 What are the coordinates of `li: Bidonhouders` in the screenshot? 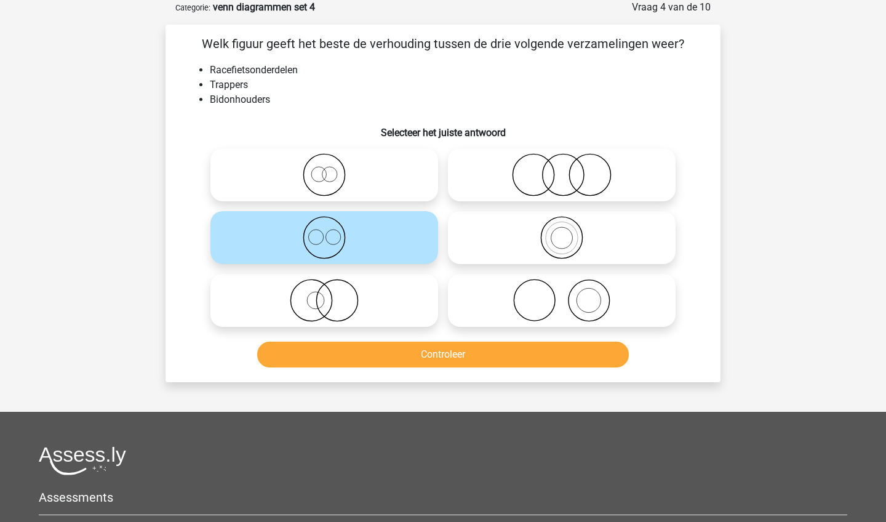 It's located at (455, 100).